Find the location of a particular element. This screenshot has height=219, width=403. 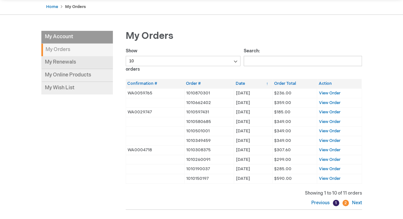

span: My Orders is located at coordinates (149, 36).